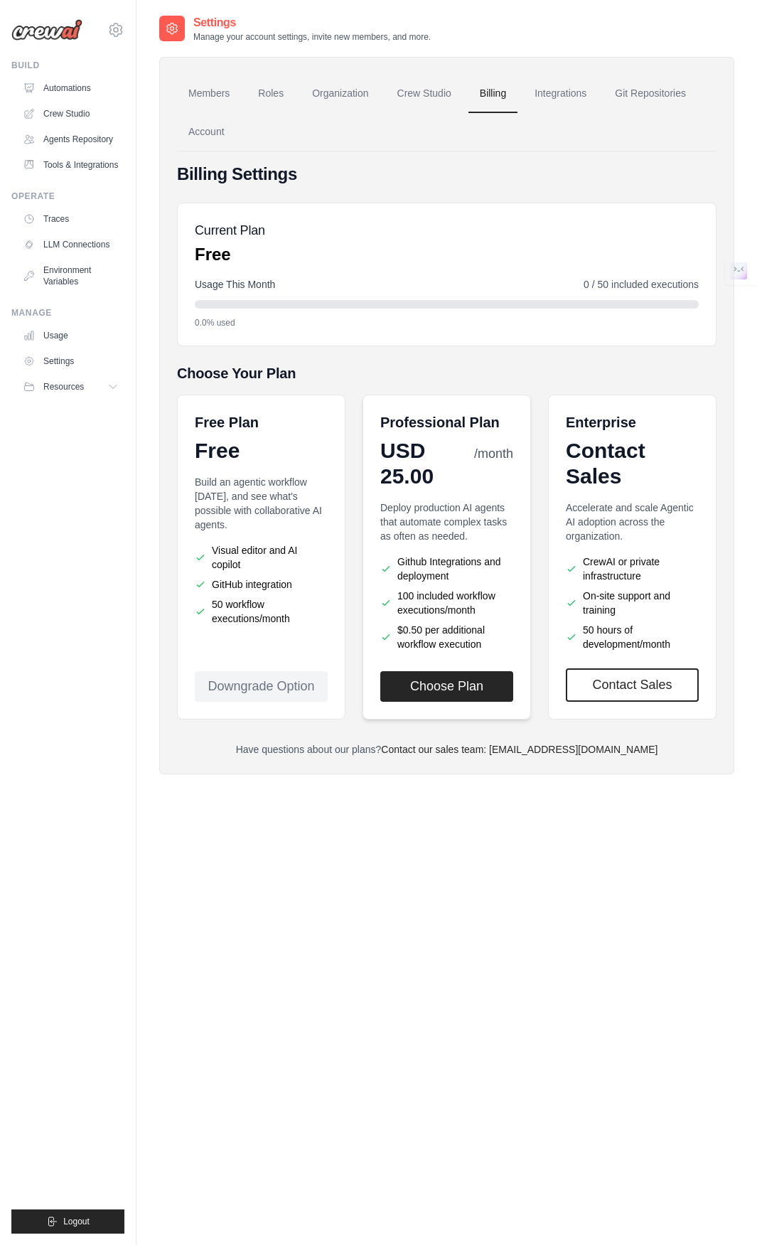 This screenshot has width=757, height=1245. Describe the element at coordinates (206, 132) in the screenshot. I see `a: Account` at that location.